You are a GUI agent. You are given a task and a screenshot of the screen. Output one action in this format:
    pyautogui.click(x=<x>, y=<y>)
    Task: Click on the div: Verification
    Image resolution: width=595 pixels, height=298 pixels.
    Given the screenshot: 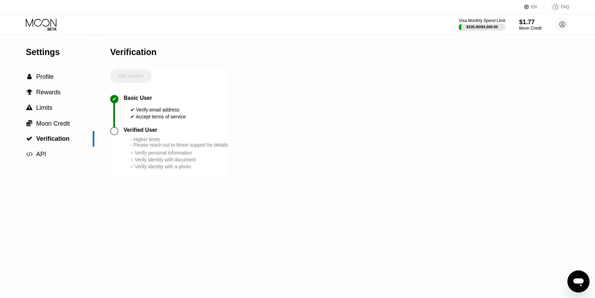 What is the action you would take?
    pyautogui.click(x=133, y=52)
    